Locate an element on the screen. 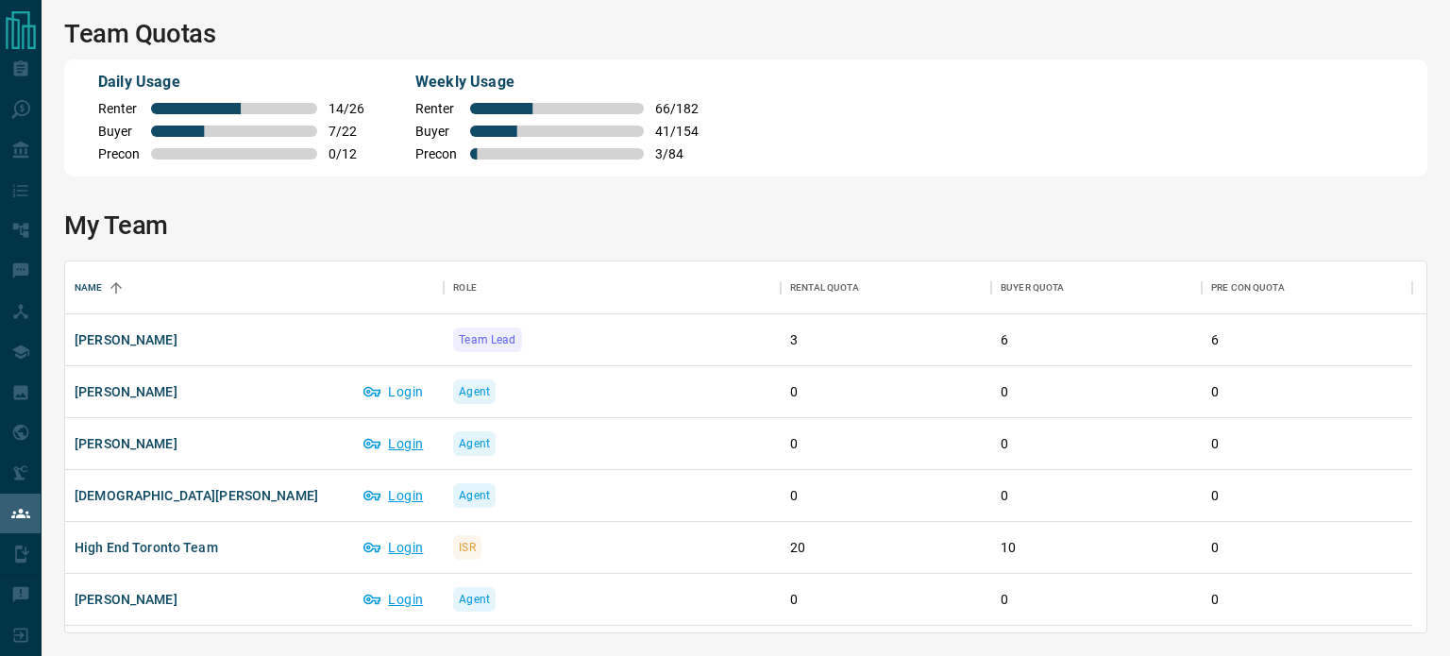 This screenshot has width=1450, height=656. p: 3 is located at coordinates (885, 340).